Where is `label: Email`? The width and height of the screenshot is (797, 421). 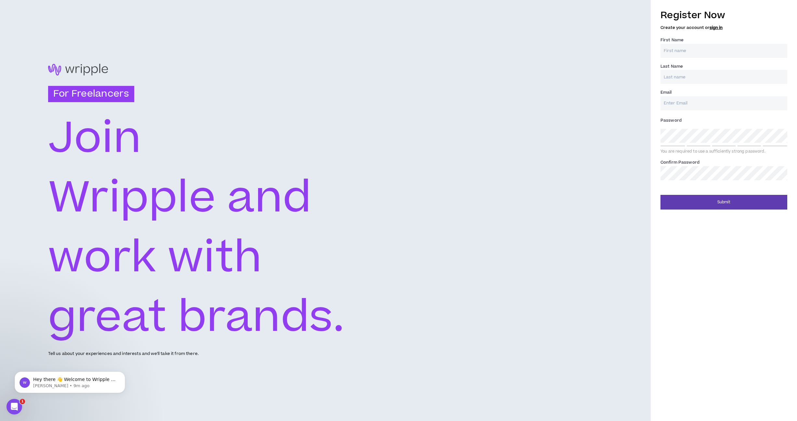 label: Email is located at coordinates (666, 92).